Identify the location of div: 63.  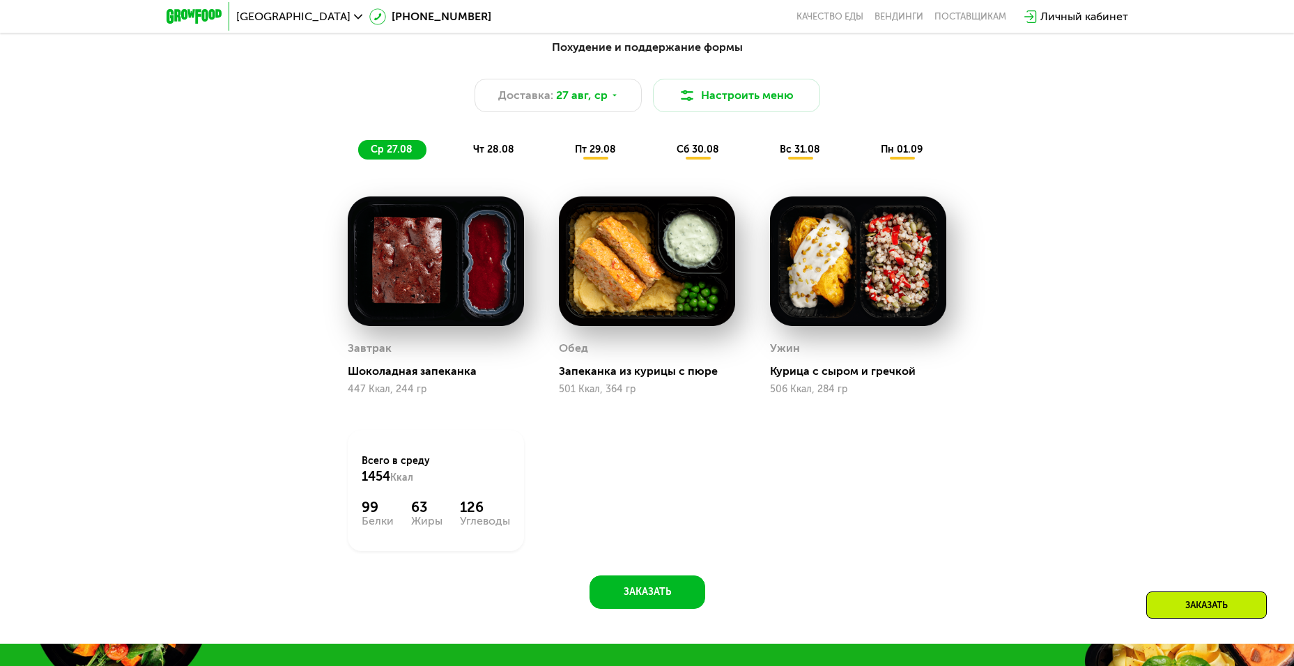
(427, 507).